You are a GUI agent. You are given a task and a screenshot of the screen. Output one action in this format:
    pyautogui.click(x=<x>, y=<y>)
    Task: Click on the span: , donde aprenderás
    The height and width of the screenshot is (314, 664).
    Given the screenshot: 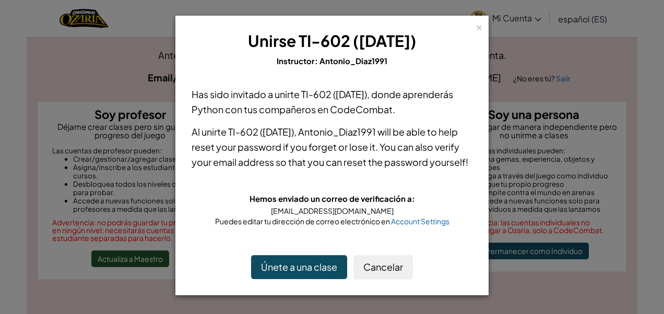 What is the action you would take?
    pyautogui.click(x=410, y=94)
    